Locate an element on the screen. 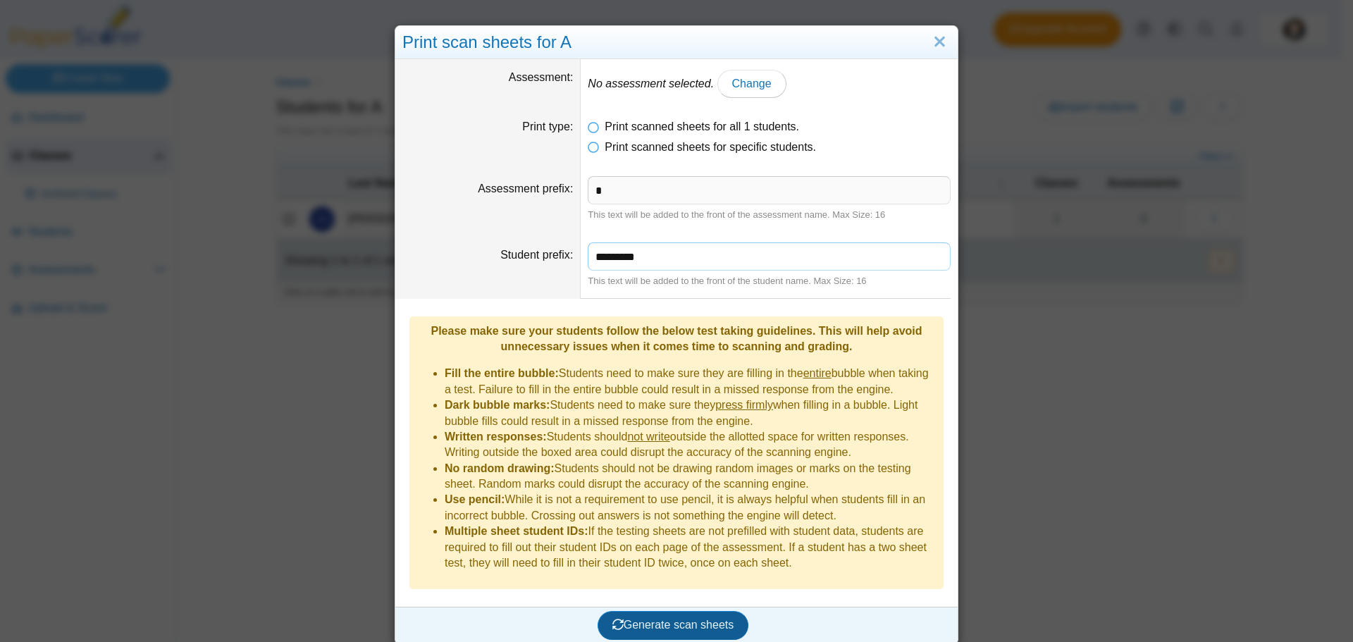 The width and height of the screenshot is (1353, 642). b: Dark bubble marks: is located at coordinates (497, 405).